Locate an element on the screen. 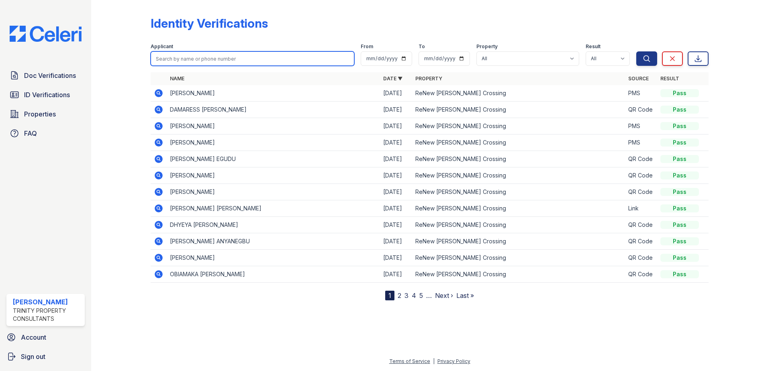 This screenshot has height=371, width=768. a: ID Verifications is located at coordinates (45, 95).